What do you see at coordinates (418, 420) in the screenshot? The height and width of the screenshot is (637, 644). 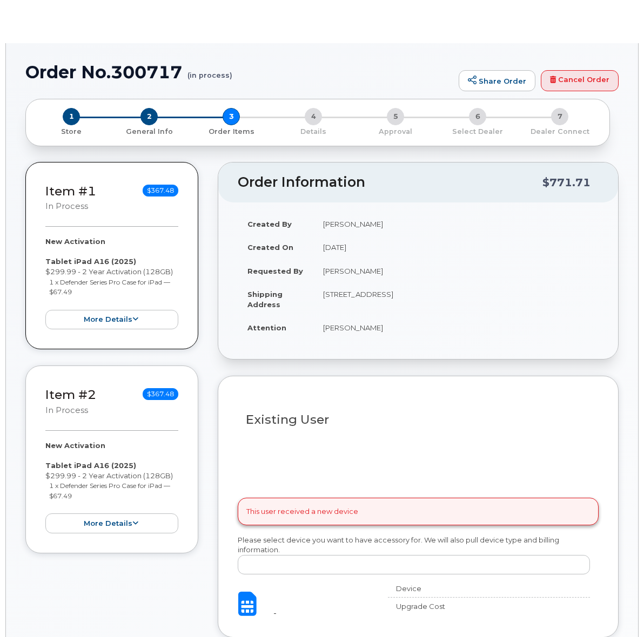 I see `h3: Existing User` at bounding box center [418, 420].